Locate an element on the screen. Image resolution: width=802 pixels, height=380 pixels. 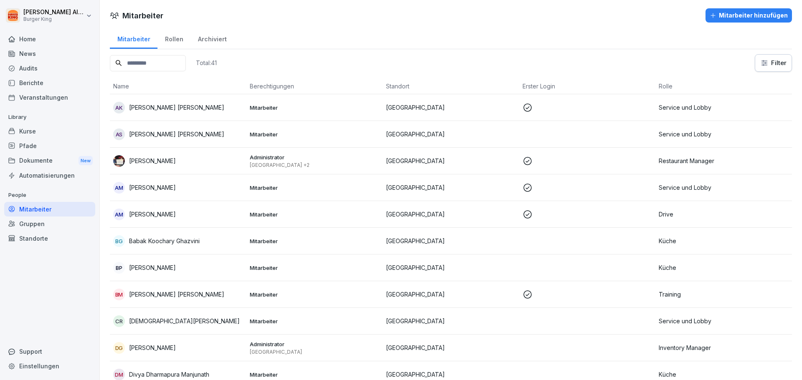
div: DG is located at coordinates (119, 348).